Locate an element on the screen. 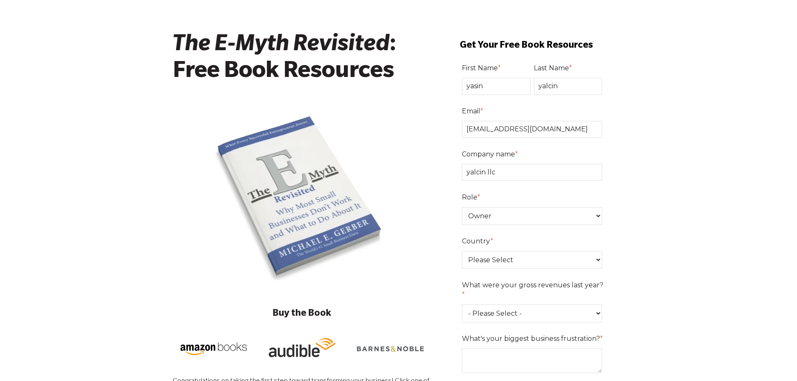 This screenshot has height=381, width=797. img: Barnes-&-Noble-v2 is located at coordinates (391, 349).